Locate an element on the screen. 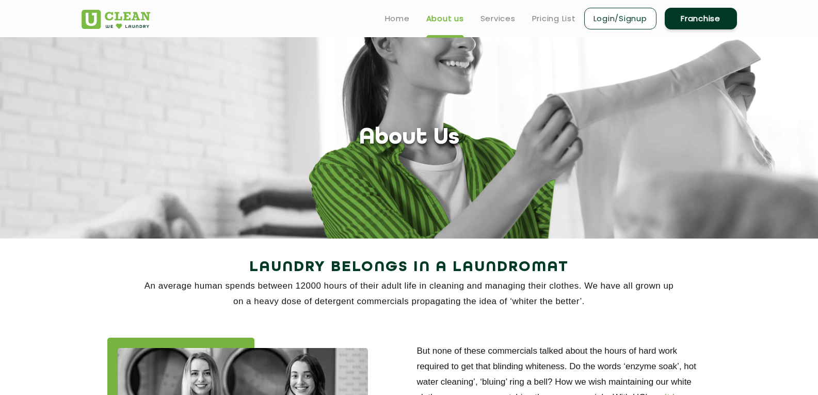 The width and height of the screenshot is (818, 395). a: Pricing List is located at coordinates (554, 19).